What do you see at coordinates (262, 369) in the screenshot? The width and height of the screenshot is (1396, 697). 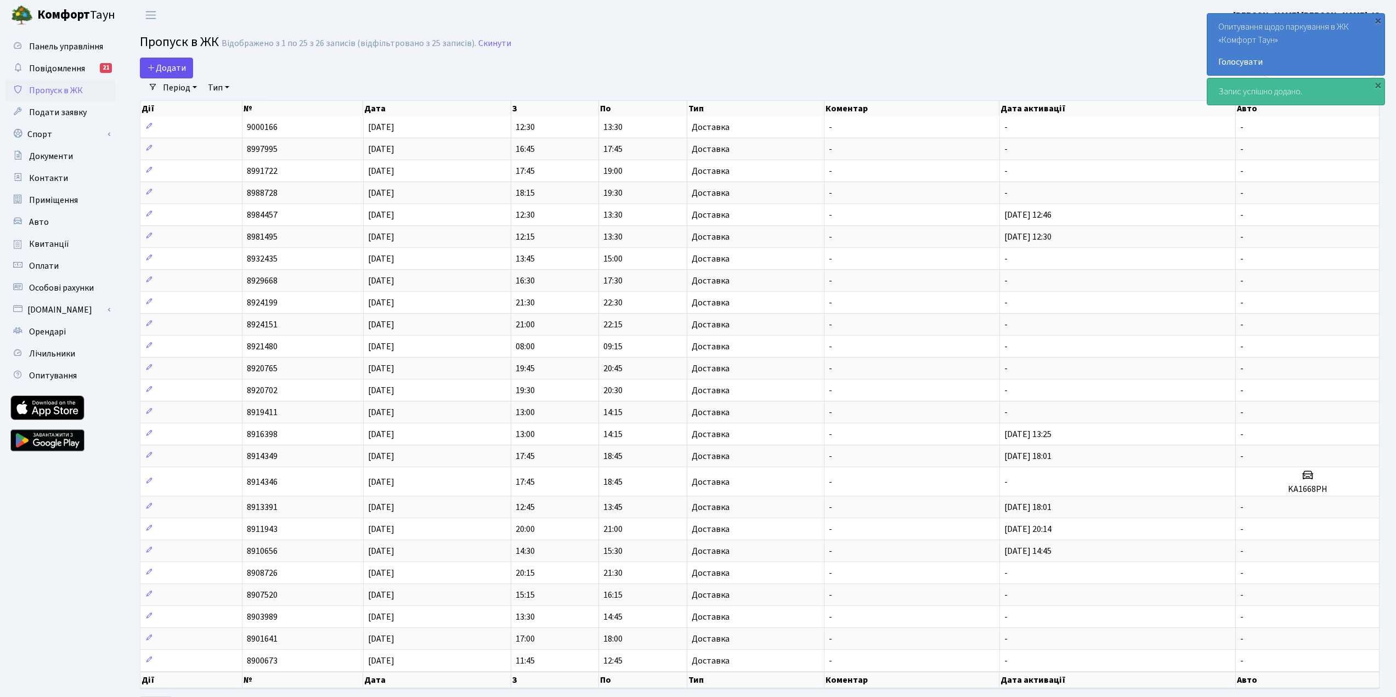 I see `span: 8920765` at bounding box center [262, 369].